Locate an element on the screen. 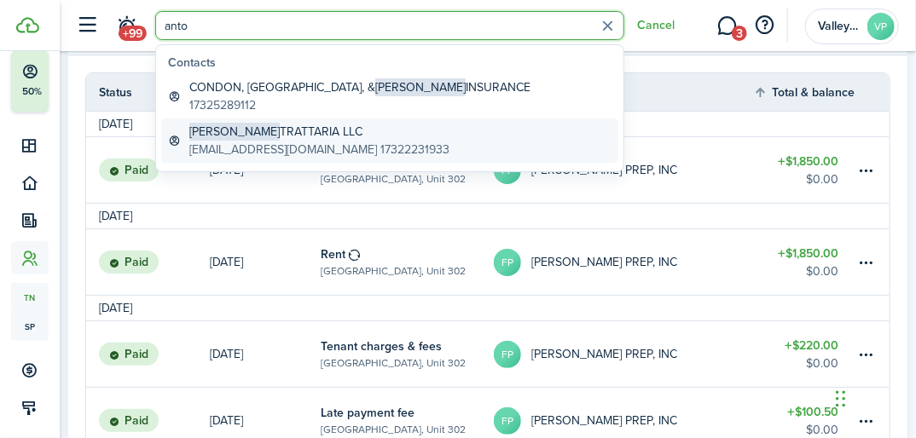  a: Notifications is located at coordinates (127, 26).